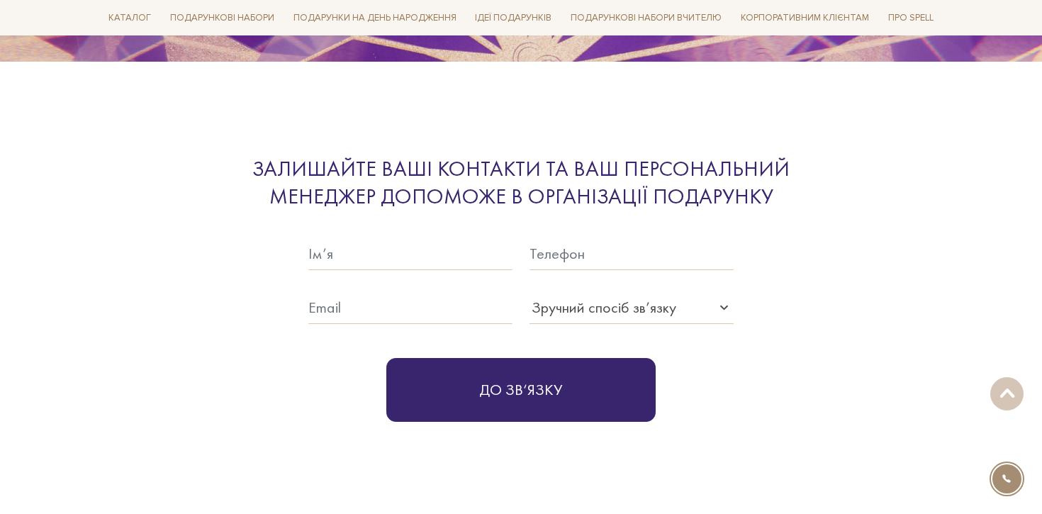  I want to click on input: Email, so click(410, 308).